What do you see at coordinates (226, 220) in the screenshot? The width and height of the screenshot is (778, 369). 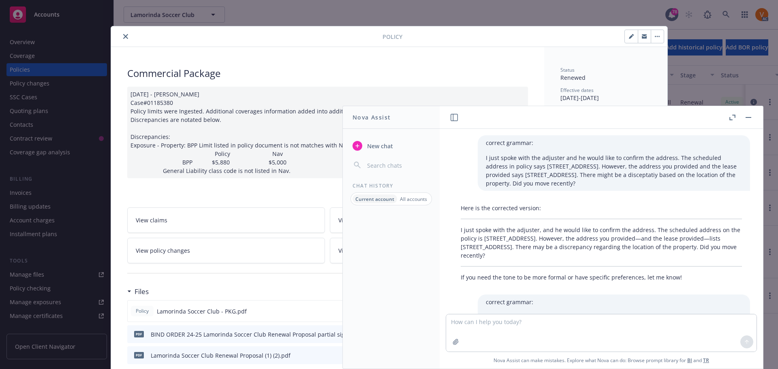 I see `a: View claims` at bounding box center [226, 220].